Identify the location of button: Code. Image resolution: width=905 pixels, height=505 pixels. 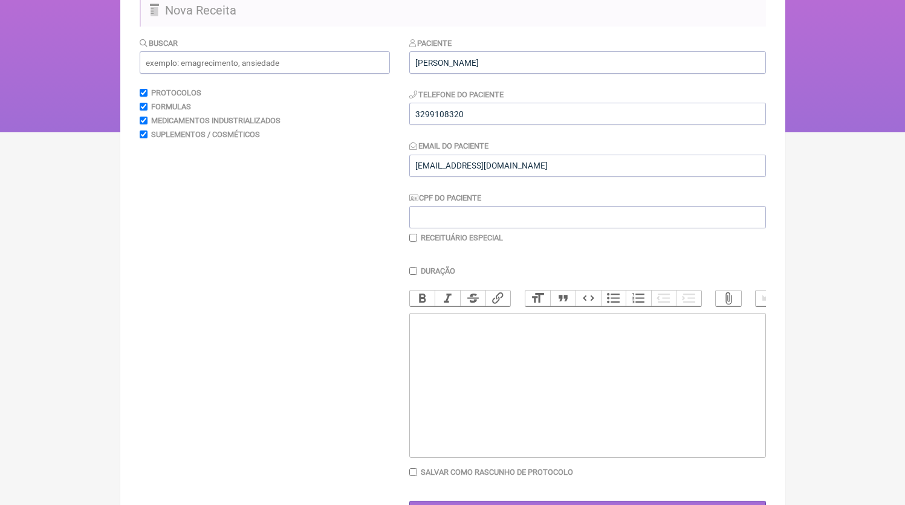
(588, 299).